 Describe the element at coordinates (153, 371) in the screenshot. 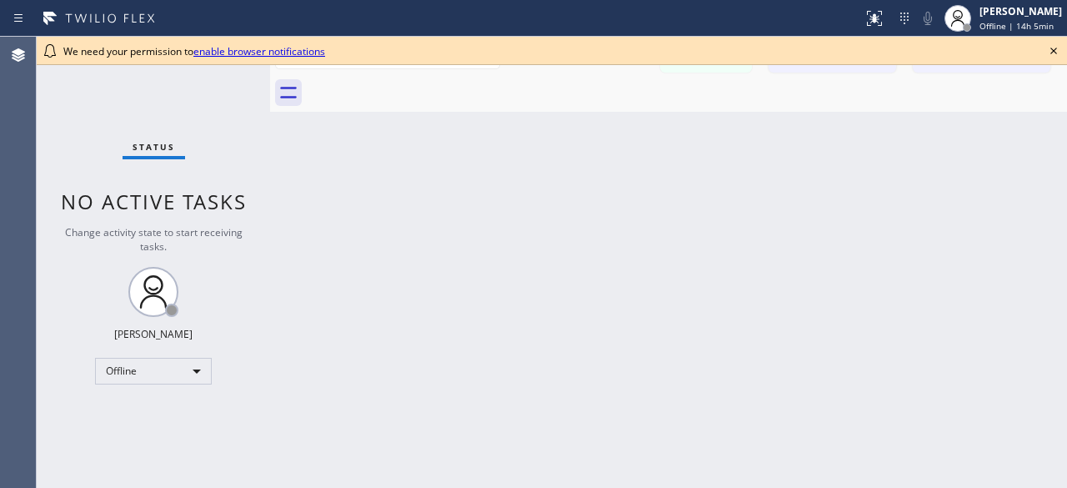

I see `div: Offline` at that location.